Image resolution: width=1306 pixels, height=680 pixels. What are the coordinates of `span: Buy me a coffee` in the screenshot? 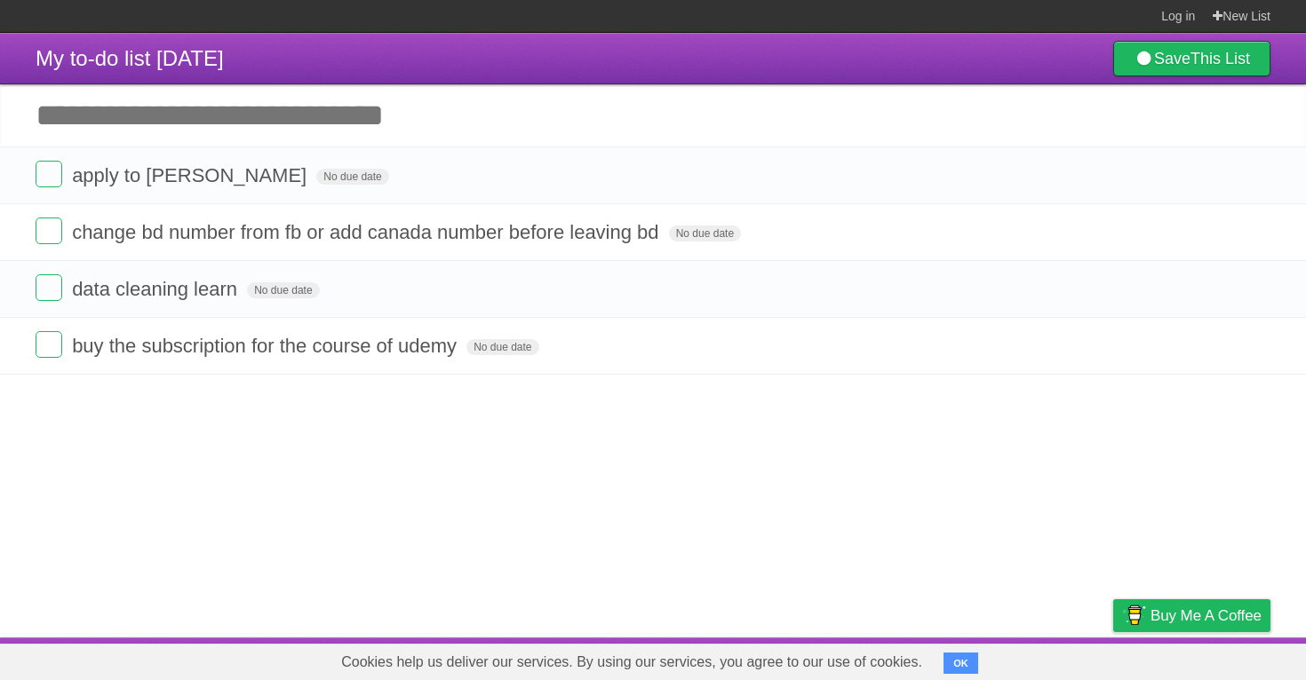 It's located at (1205, 616).